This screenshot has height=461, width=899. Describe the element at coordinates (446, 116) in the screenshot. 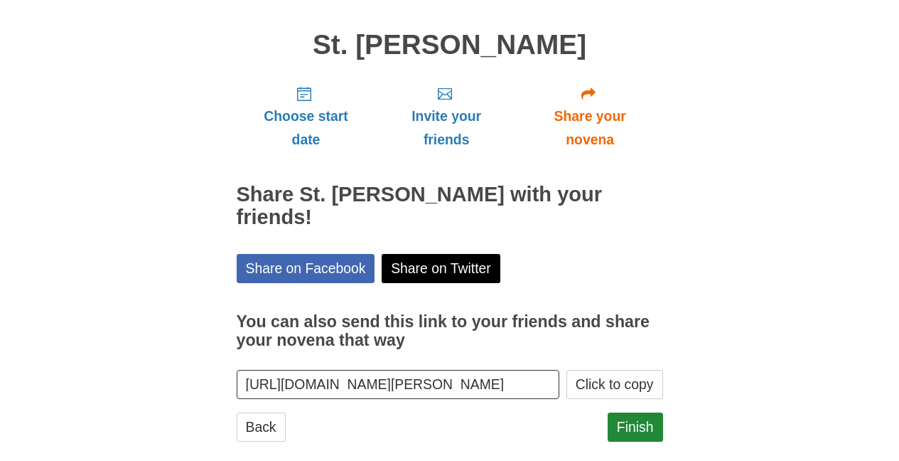

I see `a: Invite your friends` at that location.